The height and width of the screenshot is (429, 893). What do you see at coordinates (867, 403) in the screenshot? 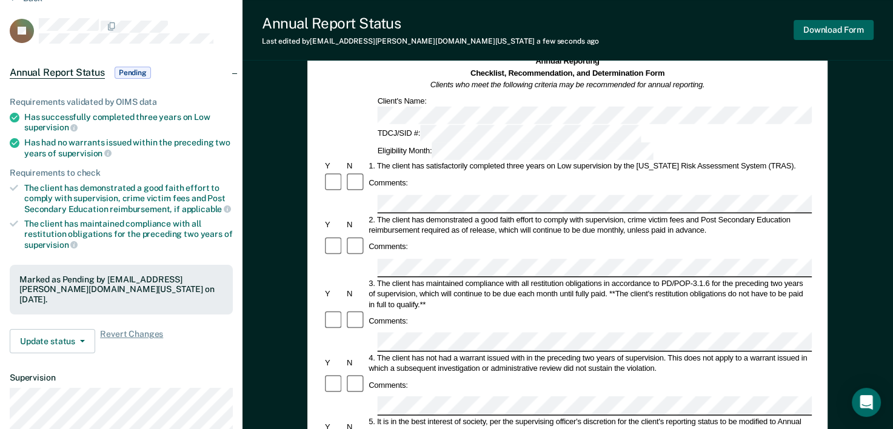
I see `div: Open Intercom Messenger` at bounding box center [867, 403].